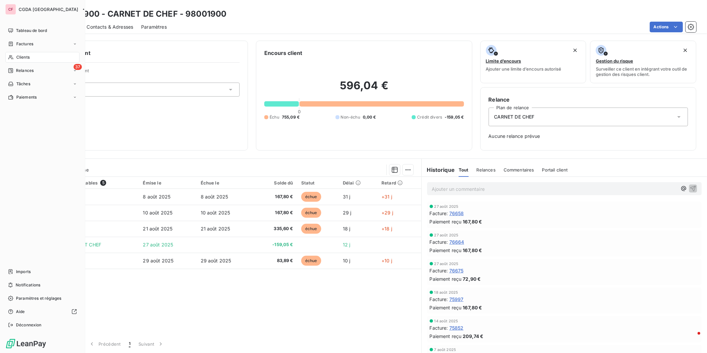 The height and width of the screenshot is (353, 707). What do you see at coordinates (26, 344) in the screenshot?
I see `img: Logo LeanPay` at bounding box center [26, 344].